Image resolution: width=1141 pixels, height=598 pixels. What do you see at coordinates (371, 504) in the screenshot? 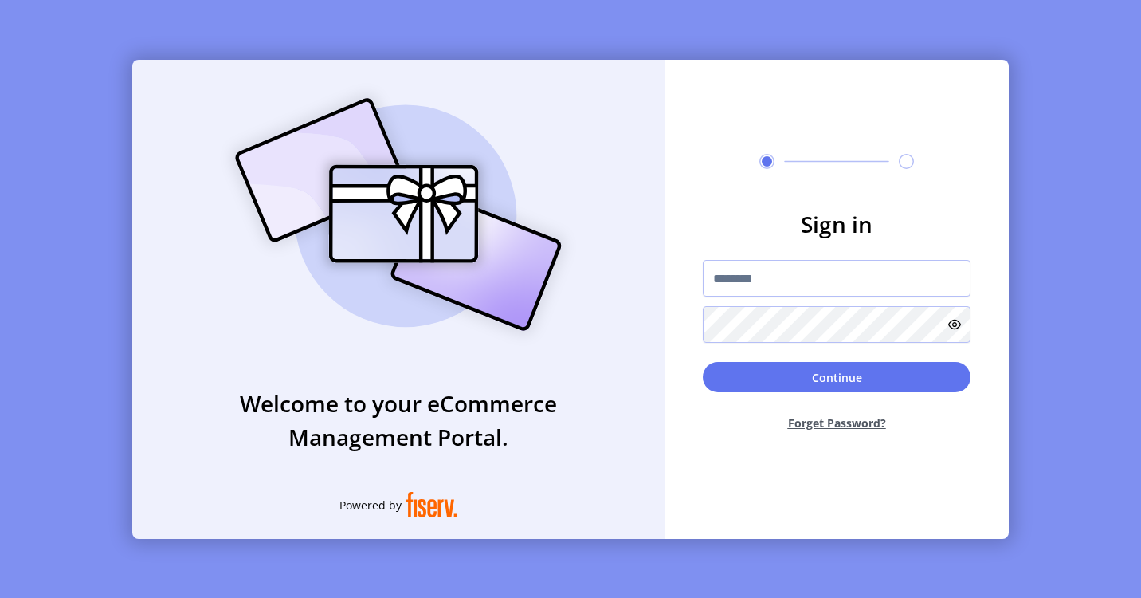
I see `span: Powered by` at bounding box center [371, 504].